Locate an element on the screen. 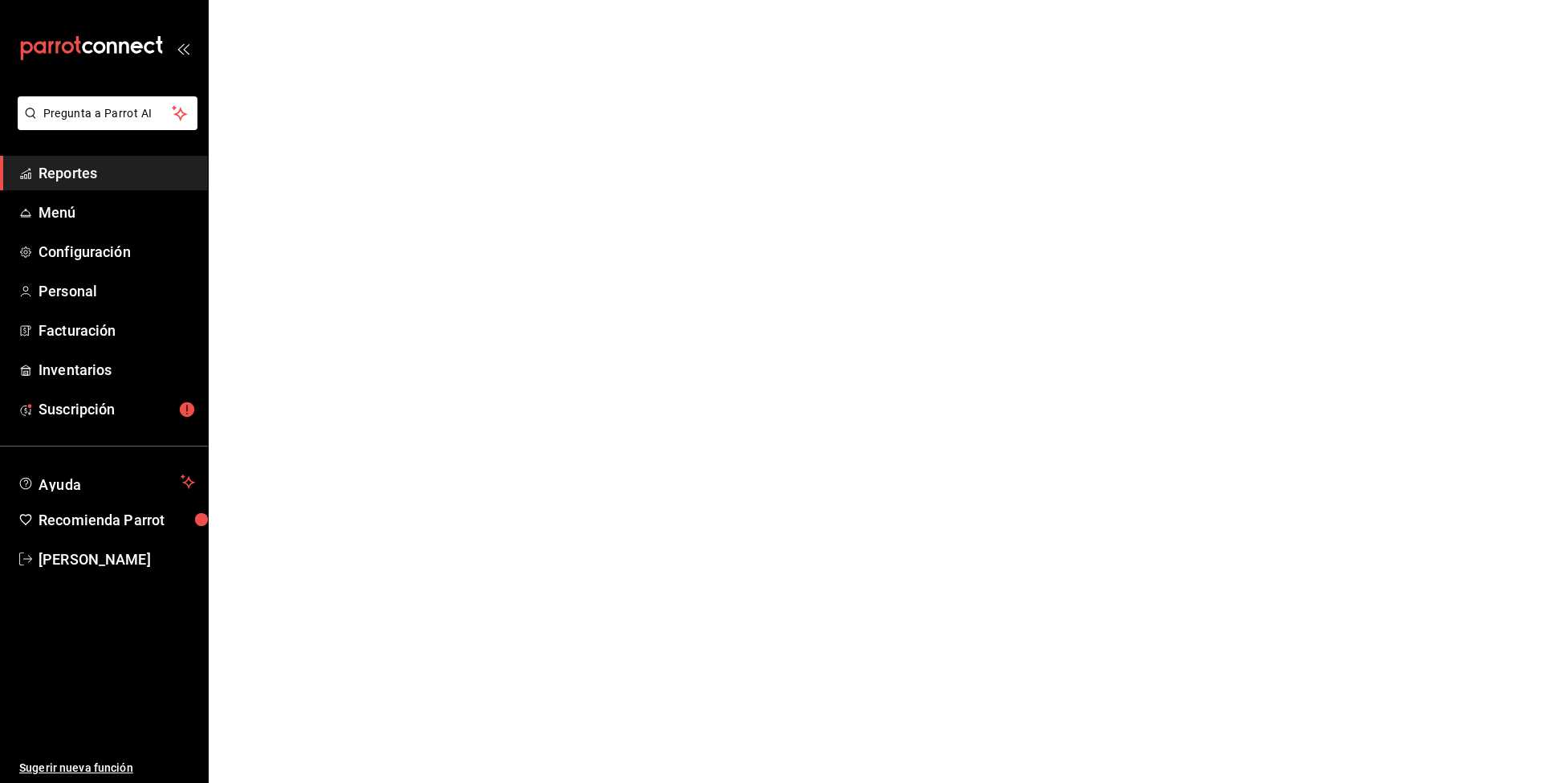 The width and height of the screenshot is (1541, 783). span: Facturación is located at coordinates (116, 330).